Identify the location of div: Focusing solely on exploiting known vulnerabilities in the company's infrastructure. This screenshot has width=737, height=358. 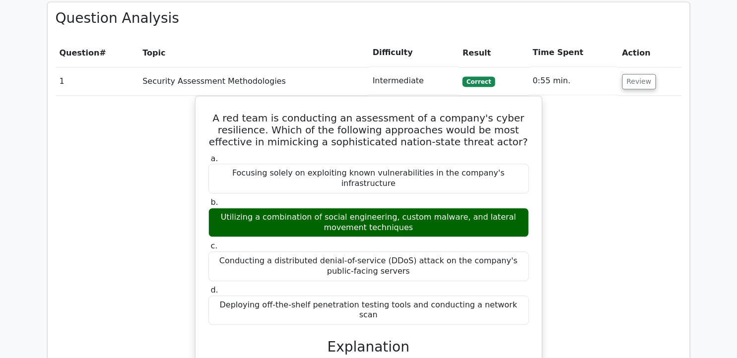
(369, 179).